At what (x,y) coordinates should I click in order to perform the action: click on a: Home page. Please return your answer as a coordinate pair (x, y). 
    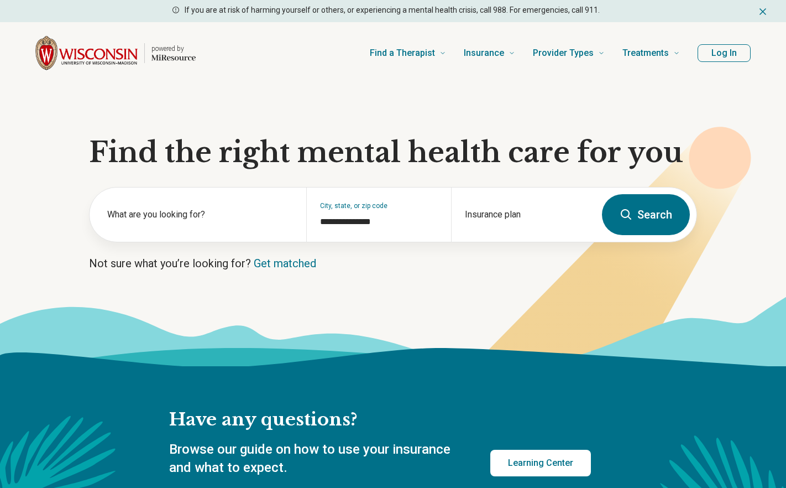
    Looking at the image, I should click on (116, 53).